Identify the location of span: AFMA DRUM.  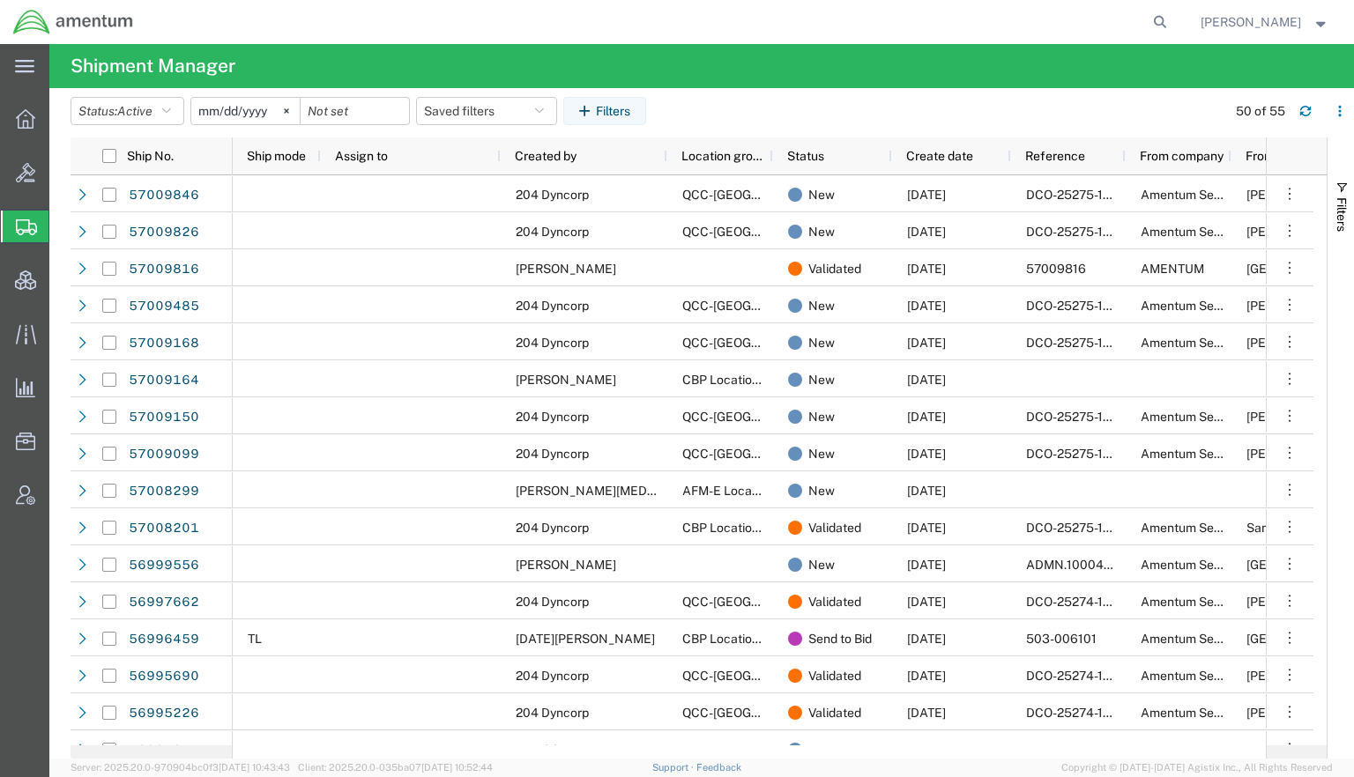
(1178, 750).